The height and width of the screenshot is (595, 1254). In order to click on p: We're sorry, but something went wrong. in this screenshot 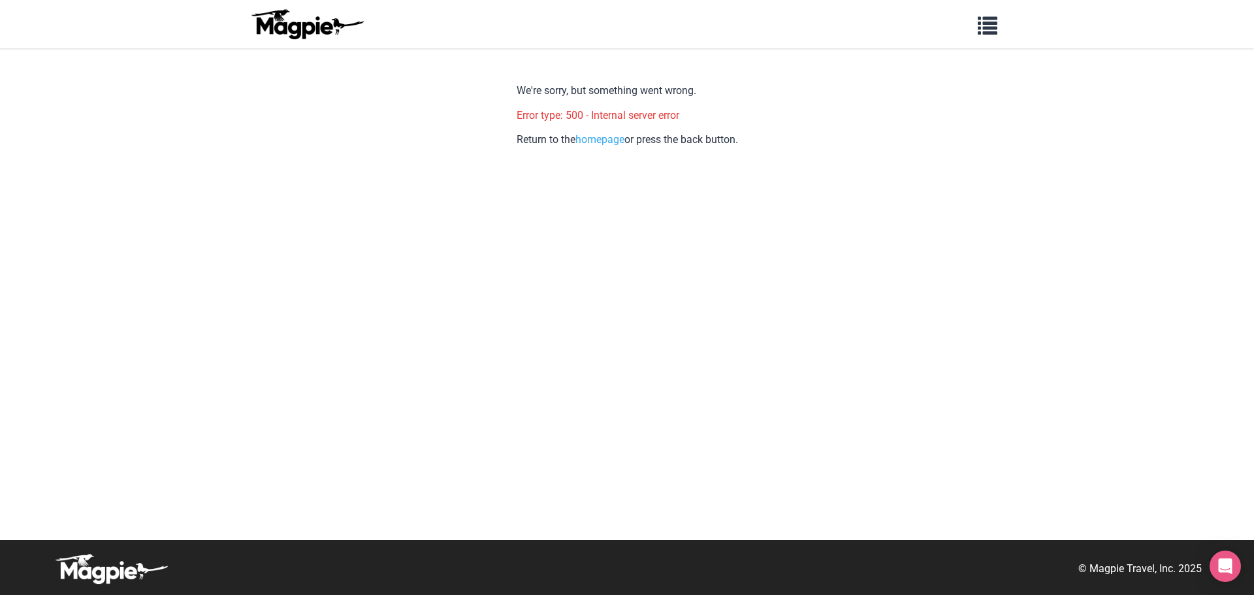, I will do `click(627, 91)`.